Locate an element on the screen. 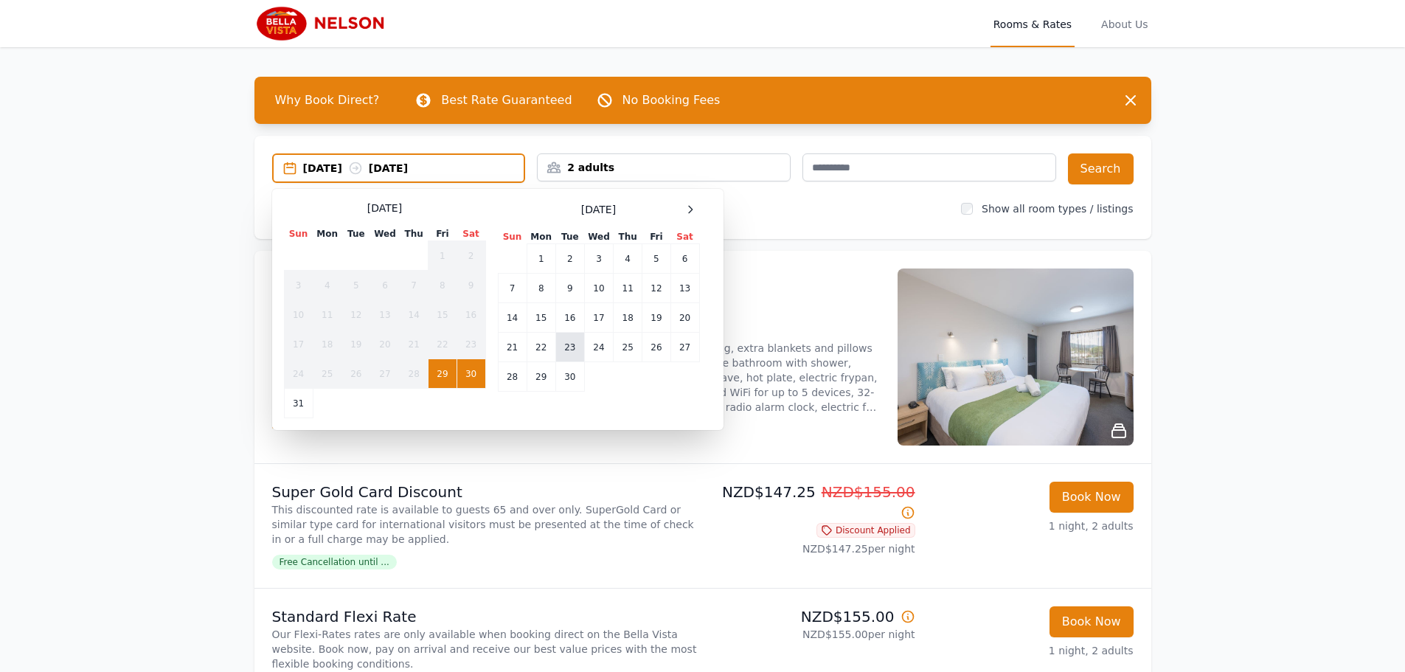 The width and height of the screenshot is (1405, 672). p: This discounted rate is available to guests 65 and over only. SuperGold Card or similar type card... is located at coordinates (485, 525).